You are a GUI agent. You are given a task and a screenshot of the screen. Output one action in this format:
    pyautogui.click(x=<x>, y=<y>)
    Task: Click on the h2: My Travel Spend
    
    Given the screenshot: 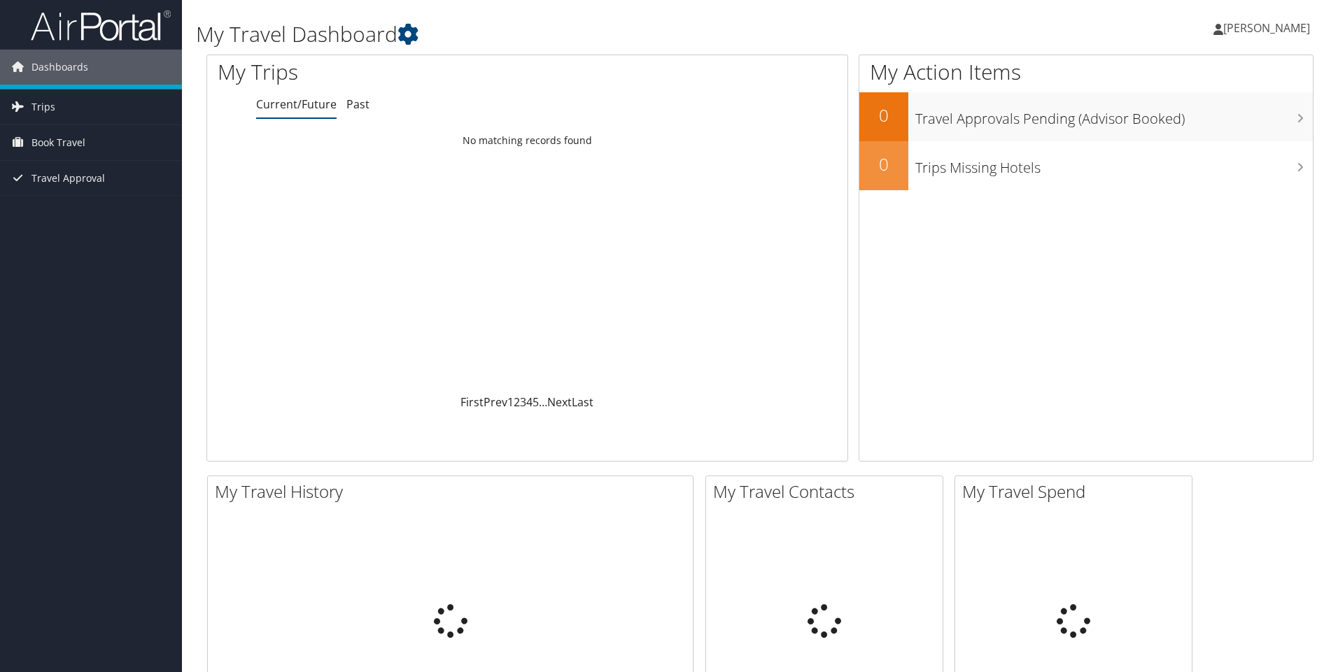 What is the action you would take?
    pyautogui.click(x=1077, y=492)
    